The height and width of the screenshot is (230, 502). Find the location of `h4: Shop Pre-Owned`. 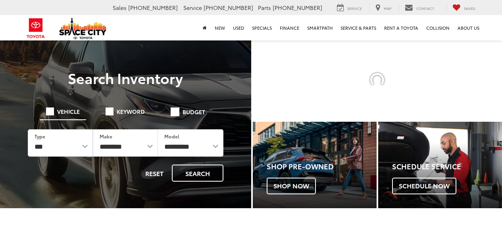

h4: Shop Pre-Owned is located at coordinates (322, 167).